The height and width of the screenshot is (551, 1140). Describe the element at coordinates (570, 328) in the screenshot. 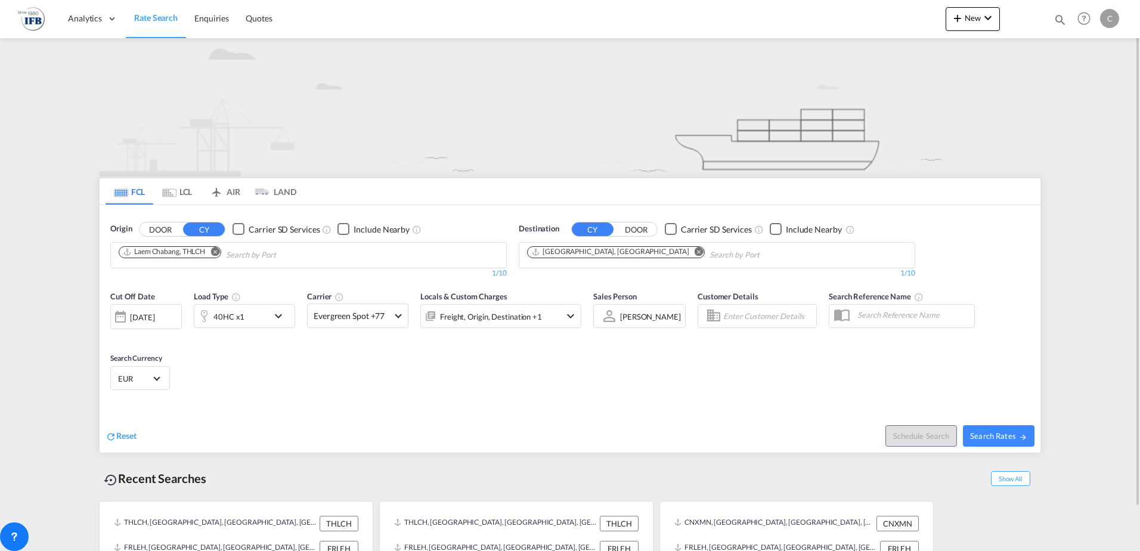

I see `div: OriginDOOR CY Checkbox No InkUnchecked: Search for CY (Container Yard) services for all selected ...` at that location.